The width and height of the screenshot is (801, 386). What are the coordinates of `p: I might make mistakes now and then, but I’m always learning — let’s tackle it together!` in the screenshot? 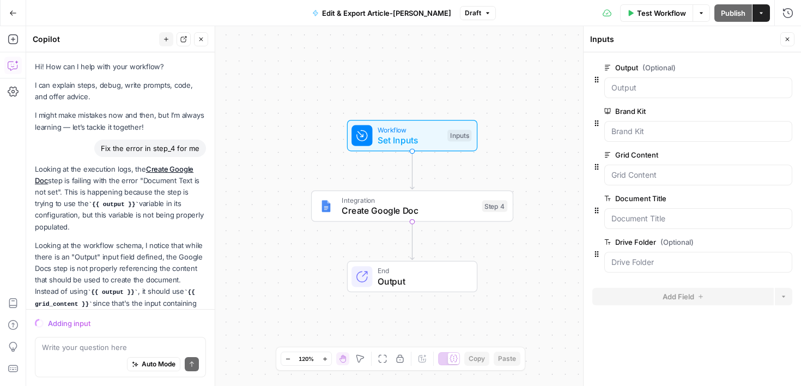 It's located at (120, 121).